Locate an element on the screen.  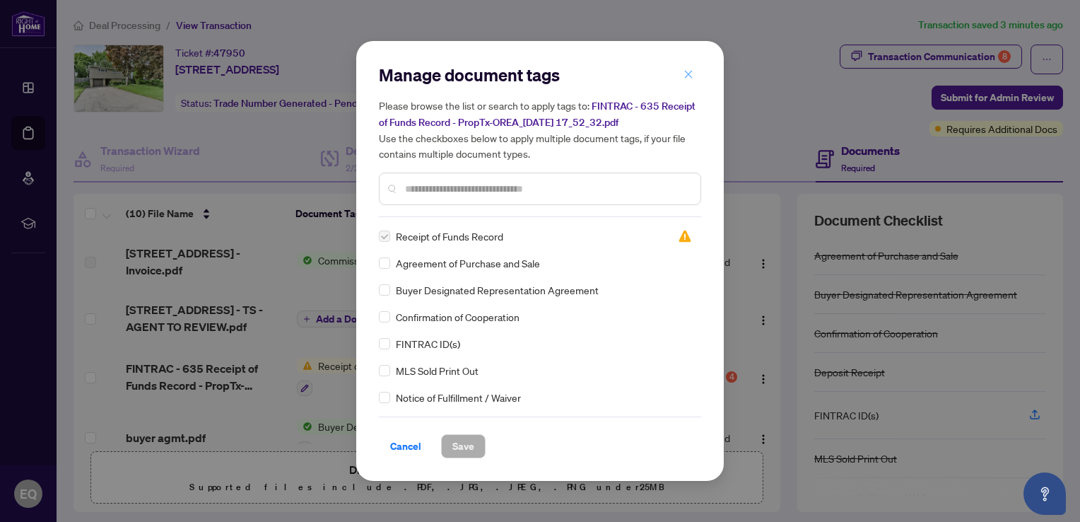
img: status is located at coordinates (685, 236).